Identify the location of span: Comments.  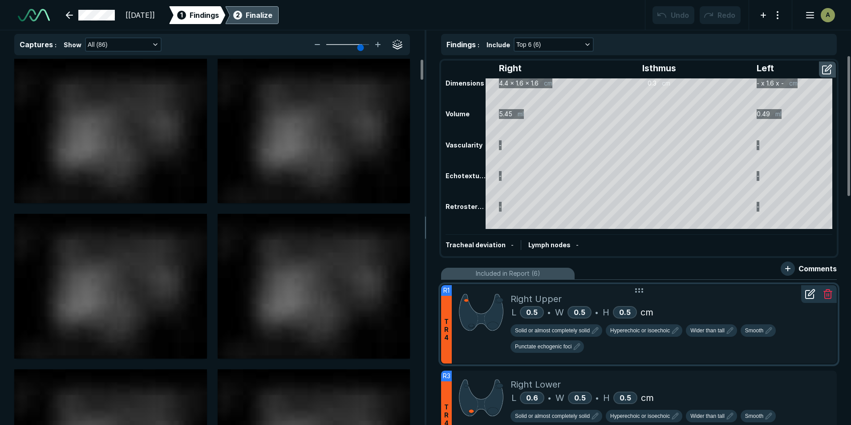
(818, 269).